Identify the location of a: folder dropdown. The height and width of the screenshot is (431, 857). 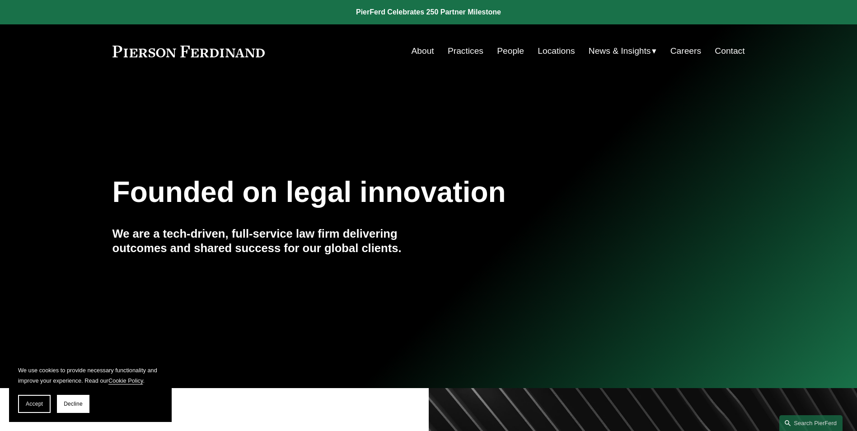
(623, 51).